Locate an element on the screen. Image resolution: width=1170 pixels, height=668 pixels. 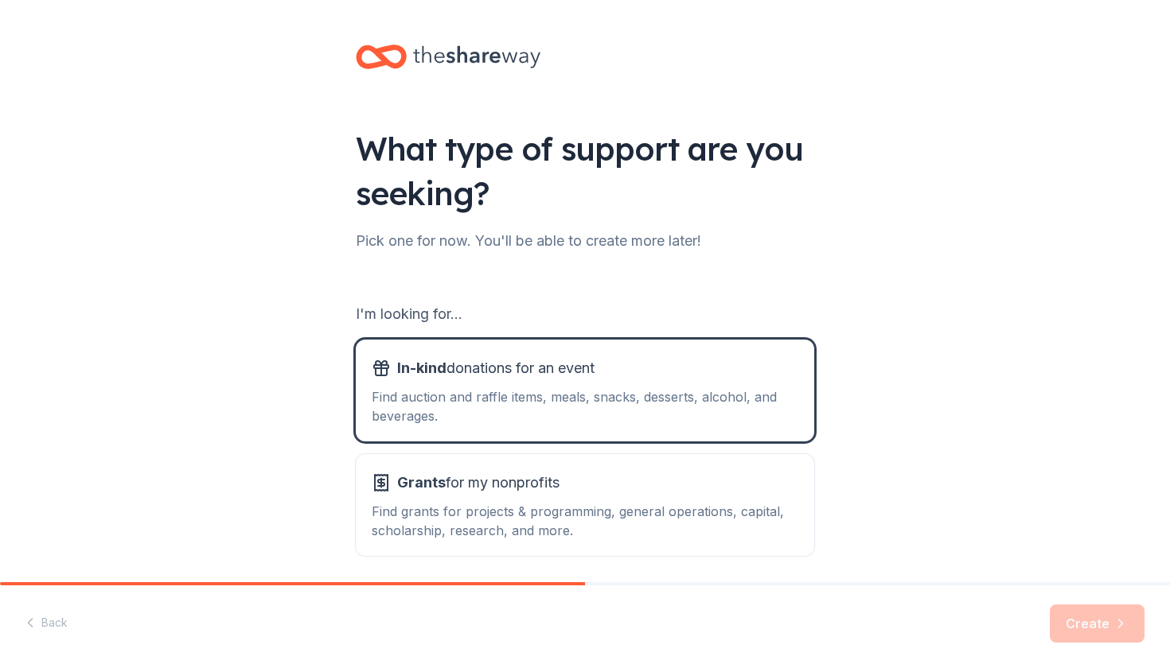
span: donations for an event is located at coordinates (496, 368).